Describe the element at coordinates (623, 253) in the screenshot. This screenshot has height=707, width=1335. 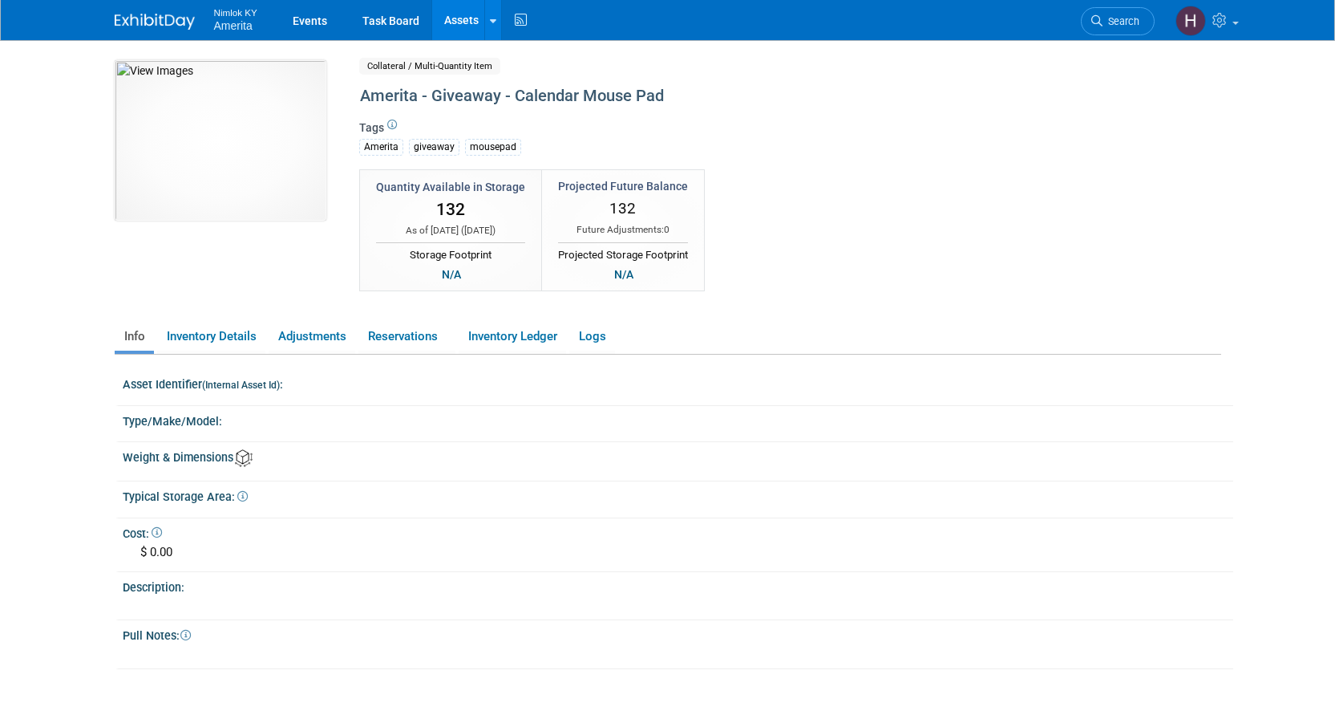
I see `div: Projected Storage Footprint` at that location.